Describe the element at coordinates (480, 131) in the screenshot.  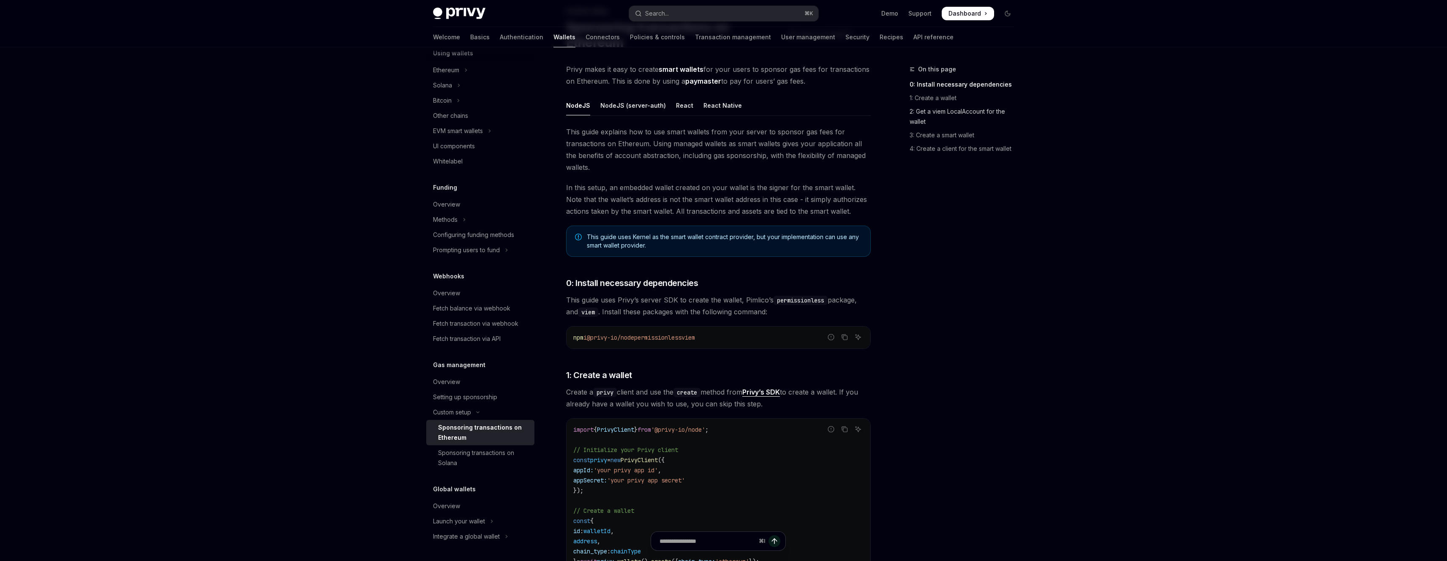
I see `button: Toggle EVM smart wallets section` at that location.